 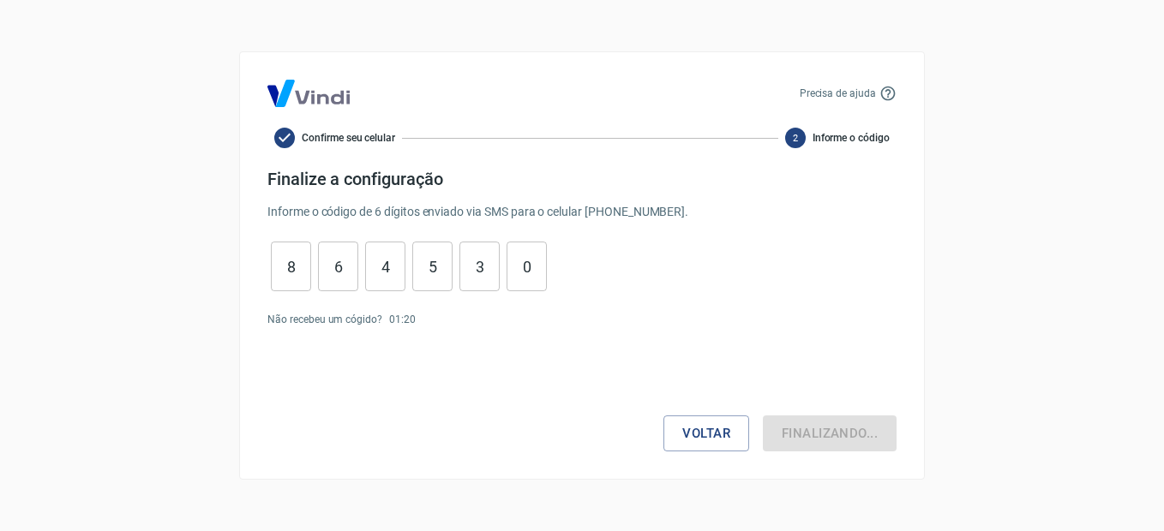 I want to click on p: Precisa de ajuda, so click(x=837, y=93).